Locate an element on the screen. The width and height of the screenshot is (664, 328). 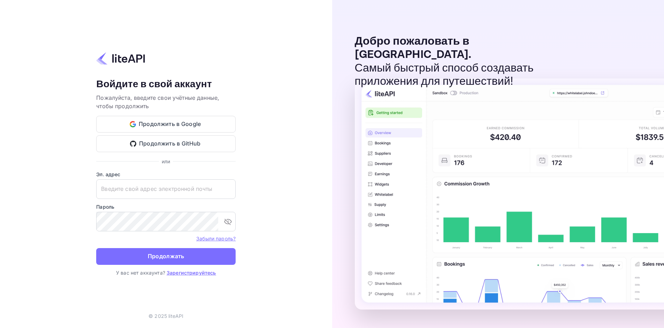
ya-tr-span: Продолжить в GitHub is located at coordinates (170, 143).